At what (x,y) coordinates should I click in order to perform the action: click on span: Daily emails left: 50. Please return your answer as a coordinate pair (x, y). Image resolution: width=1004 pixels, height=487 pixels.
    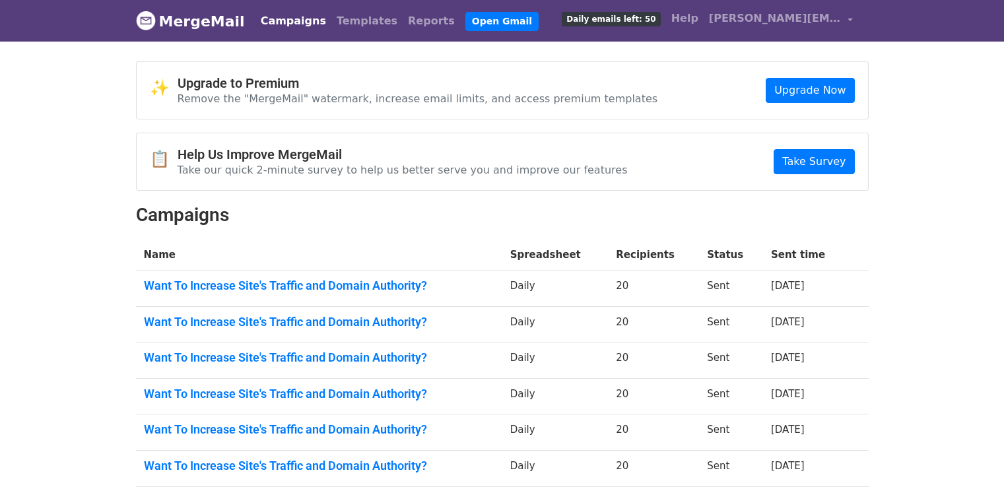
    Looking at the image, I should click on (611, 19).